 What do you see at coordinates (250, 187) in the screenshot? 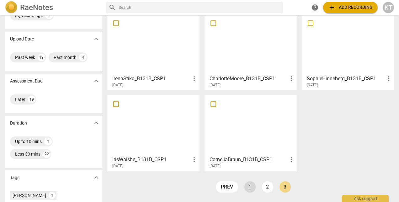
I see `a: Page 1` at bounding box center [250, 187].